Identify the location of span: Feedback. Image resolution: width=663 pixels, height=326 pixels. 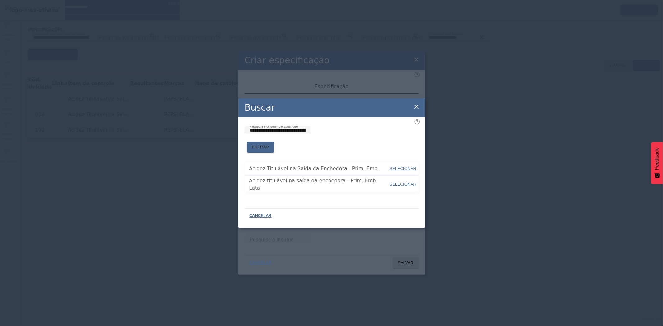
(657, 159).